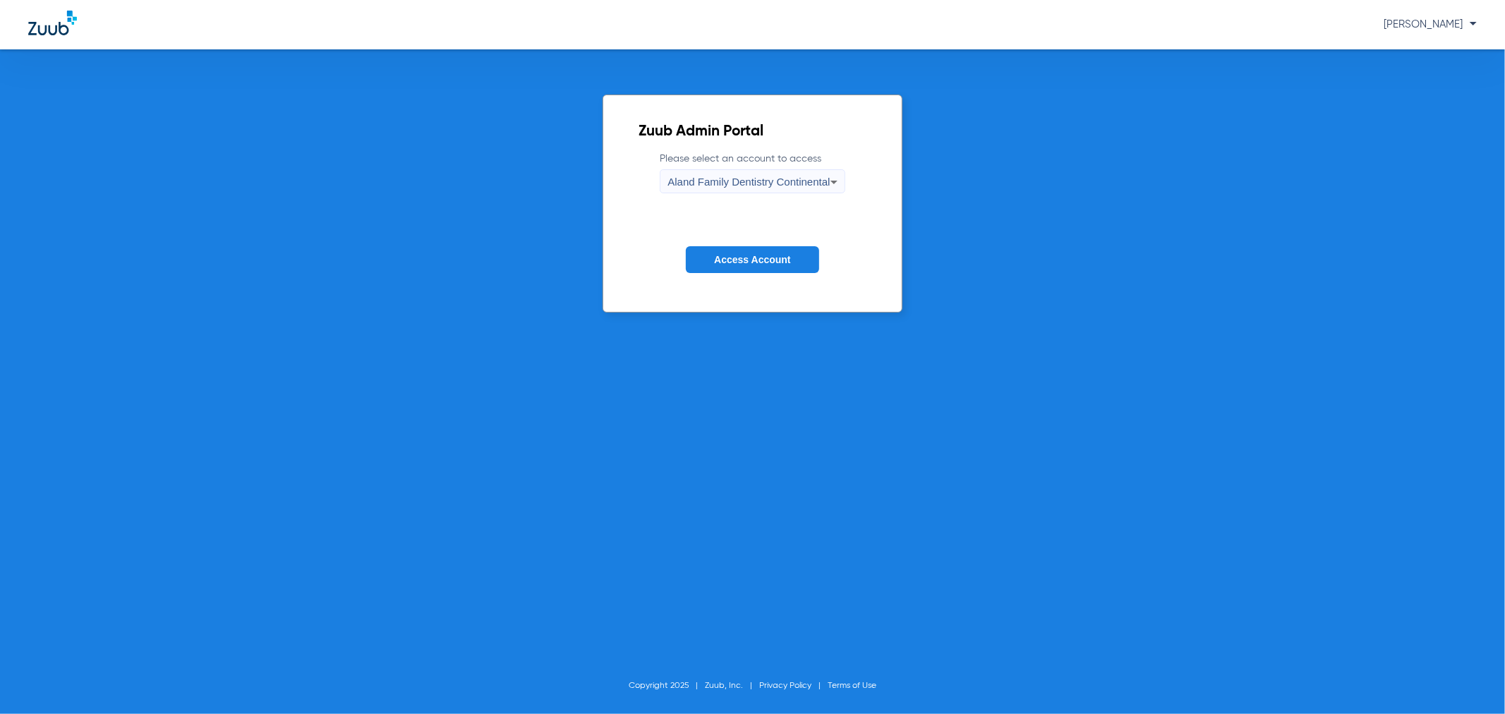 The width and height of the screenshot is (1505, 714). What do you see at coordinates (732, 686) in the screenshot?
I see `li: Zuub, Inc.` at bounding box center [732, 686].